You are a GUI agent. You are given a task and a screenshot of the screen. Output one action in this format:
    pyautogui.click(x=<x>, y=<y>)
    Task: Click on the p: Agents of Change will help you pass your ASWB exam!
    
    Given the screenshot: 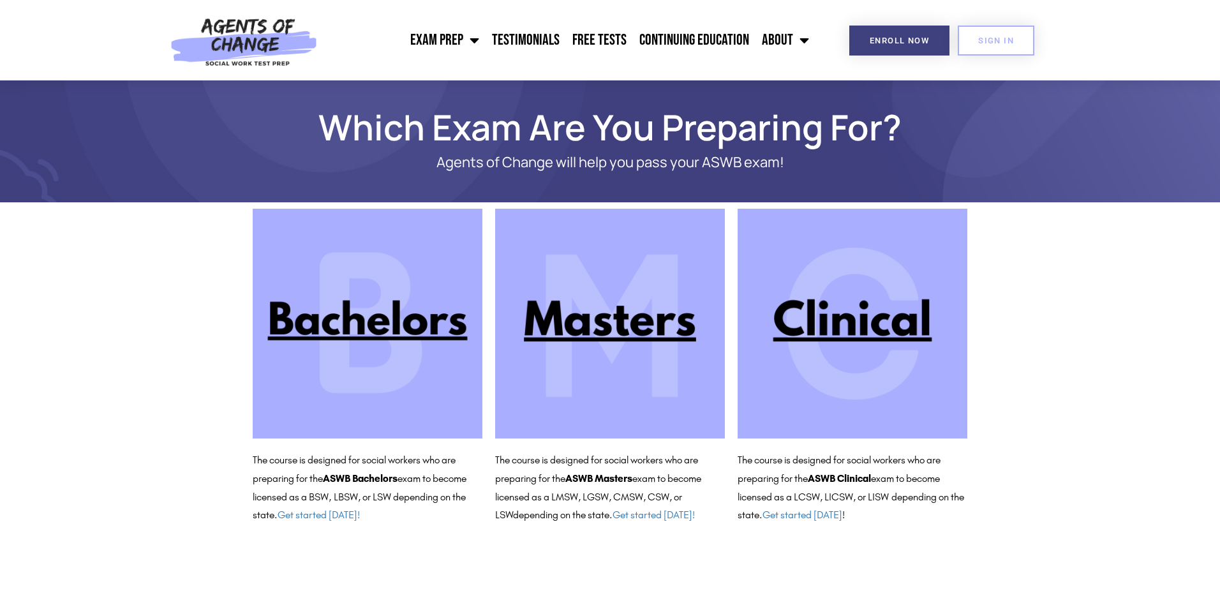 What is the action you would take?
    pyautogui.click(x=610, y=162)
    